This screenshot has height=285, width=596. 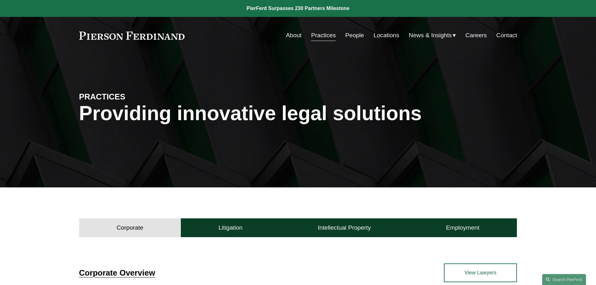 What do you see at coordinates (323, 35) in the screenshot?
I see `a: Practices` at bounding box center [323, 35].